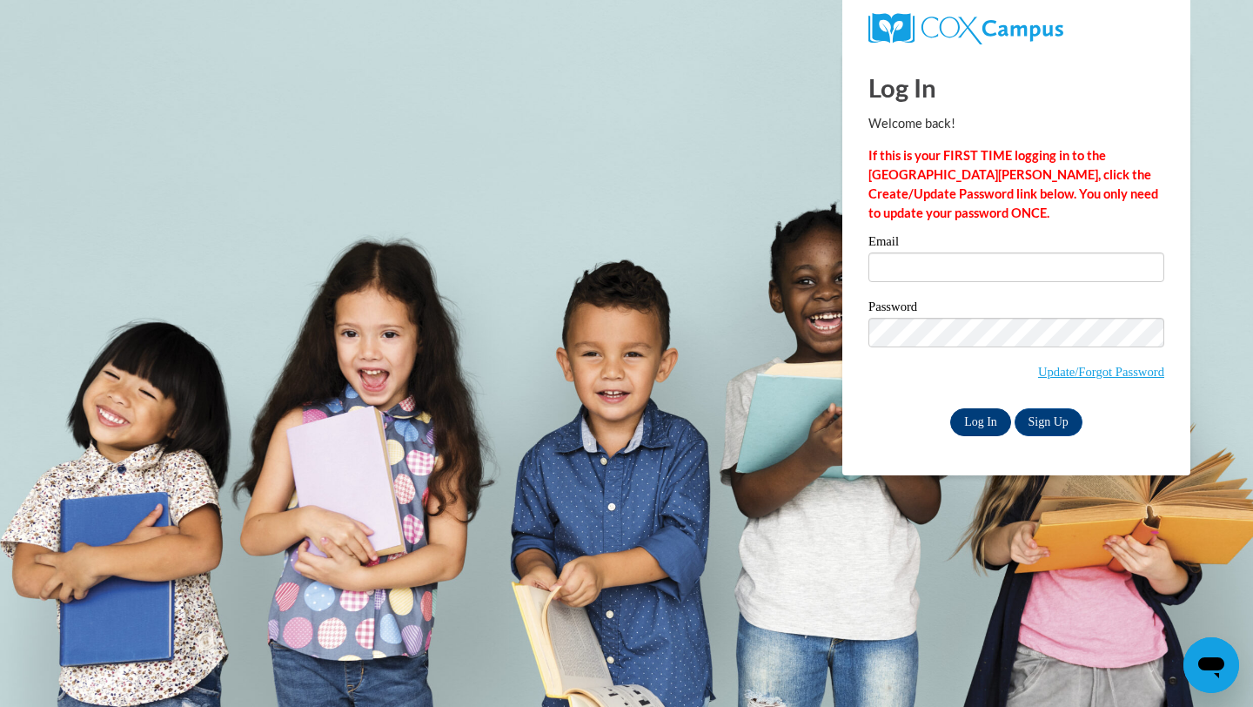 The width and height of the screenshot is (1253, 707). What do you see at coordinates (1049, 422) in the screenshot?
I see `a: Sign Up` at bounding box center [1049, 422].